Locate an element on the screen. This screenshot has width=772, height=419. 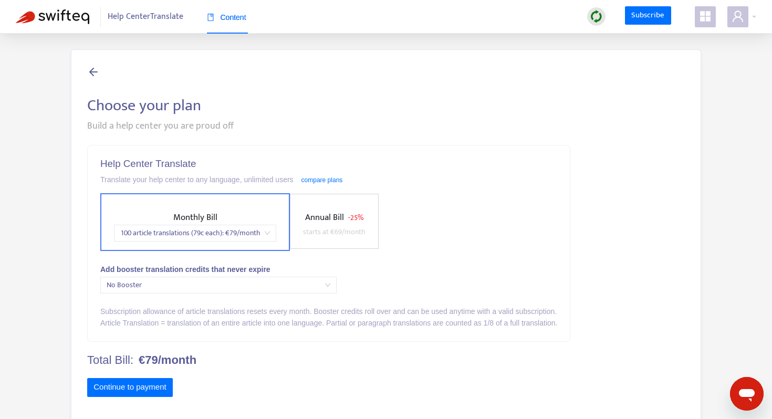
h5: Help Center Translate is located at coordinates (329, 164).